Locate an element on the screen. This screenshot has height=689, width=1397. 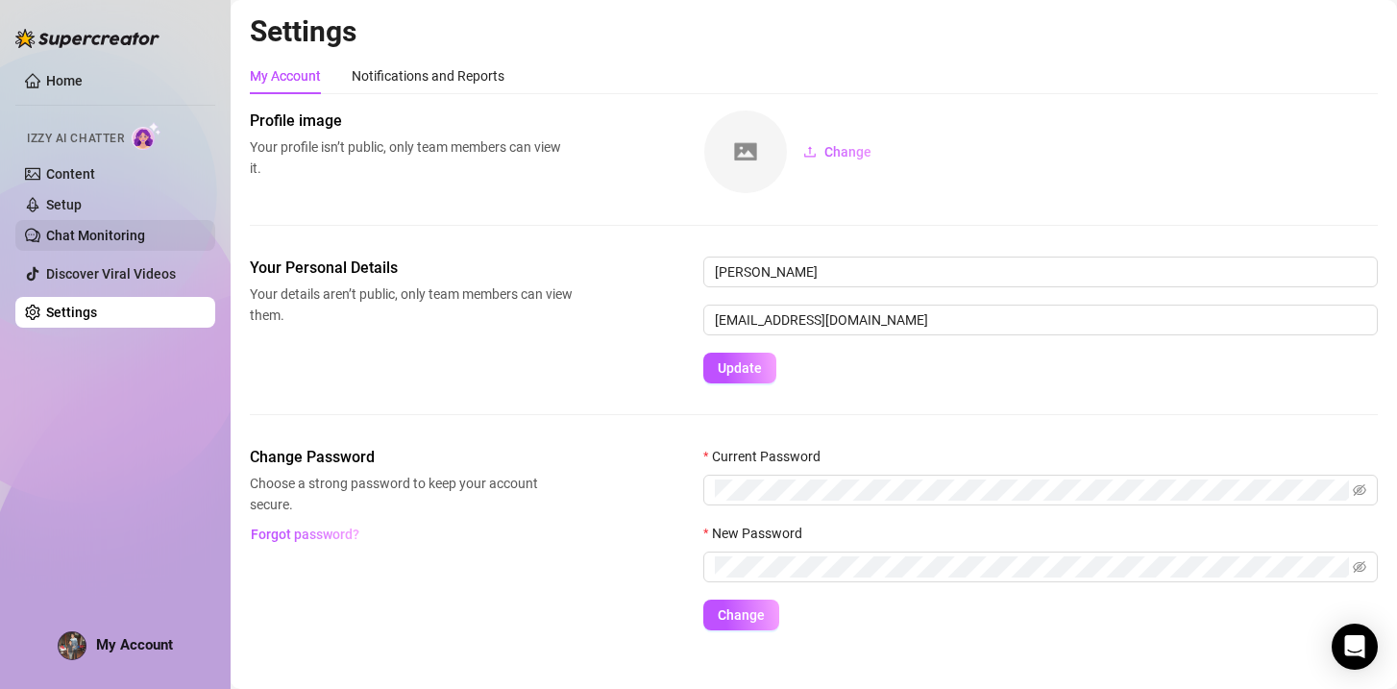
button: Update is located at coordinates (740, 368).